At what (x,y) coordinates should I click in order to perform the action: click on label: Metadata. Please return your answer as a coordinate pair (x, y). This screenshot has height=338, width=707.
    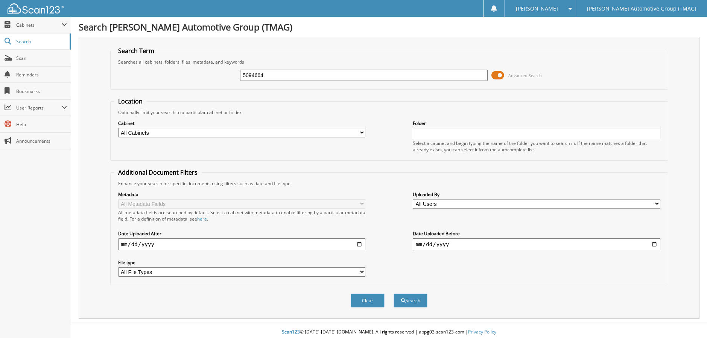
    Looking at the image, I should click on (242, 194).